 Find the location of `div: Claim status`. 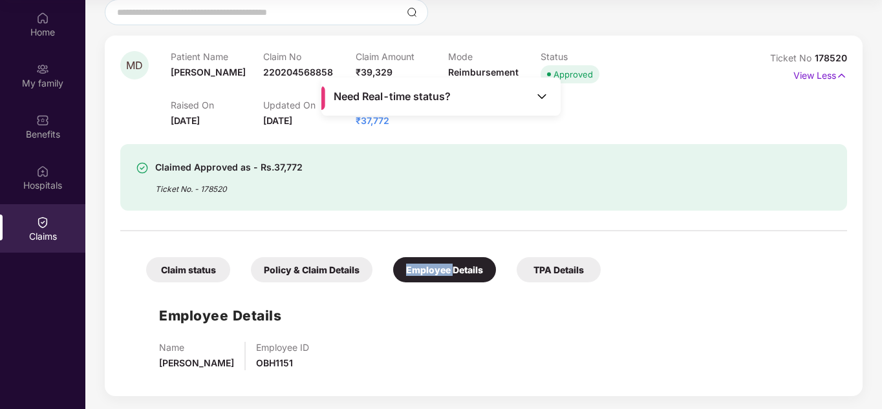

div: Claim status is located at coordinates (188, 270).